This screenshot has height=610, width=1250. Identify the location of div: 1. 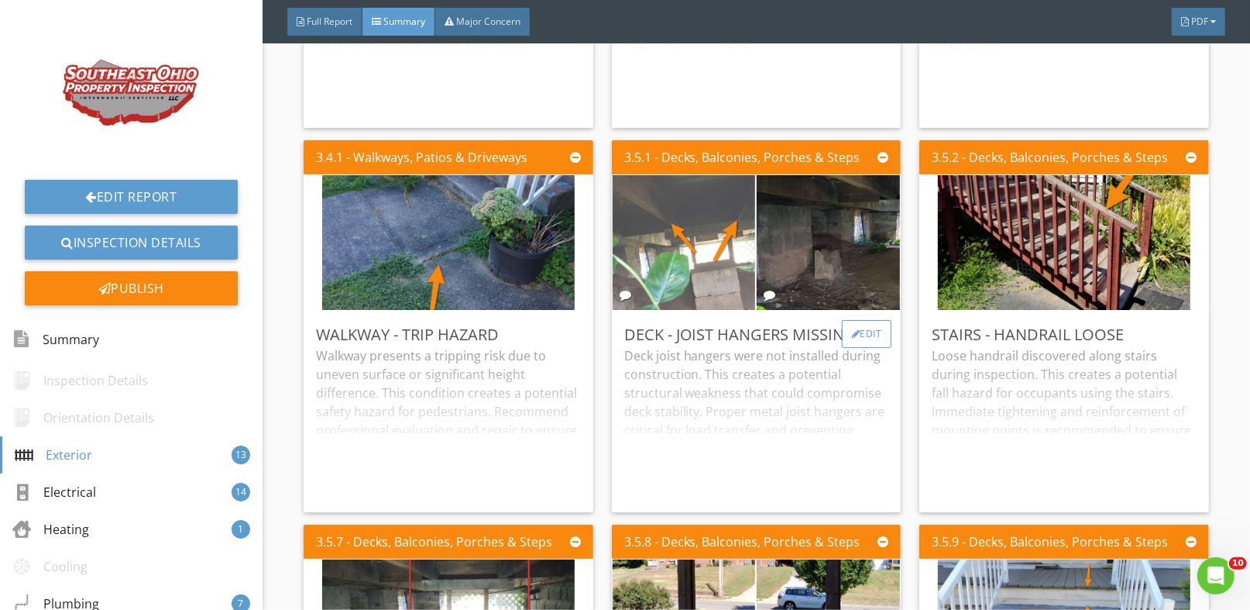
(241, 529).